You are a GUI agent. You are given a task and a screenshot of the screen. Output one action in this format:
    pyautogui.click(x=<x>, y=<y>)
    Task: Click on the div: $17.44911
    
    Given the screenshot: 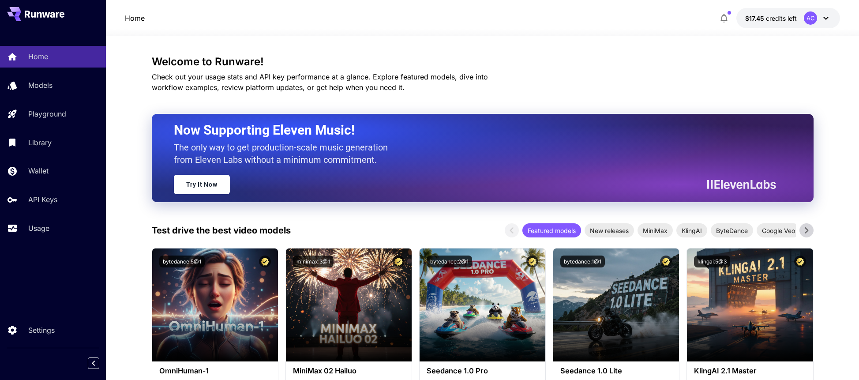 What is the action you would take?
    pyautogui.click(x=771, y=18)
    